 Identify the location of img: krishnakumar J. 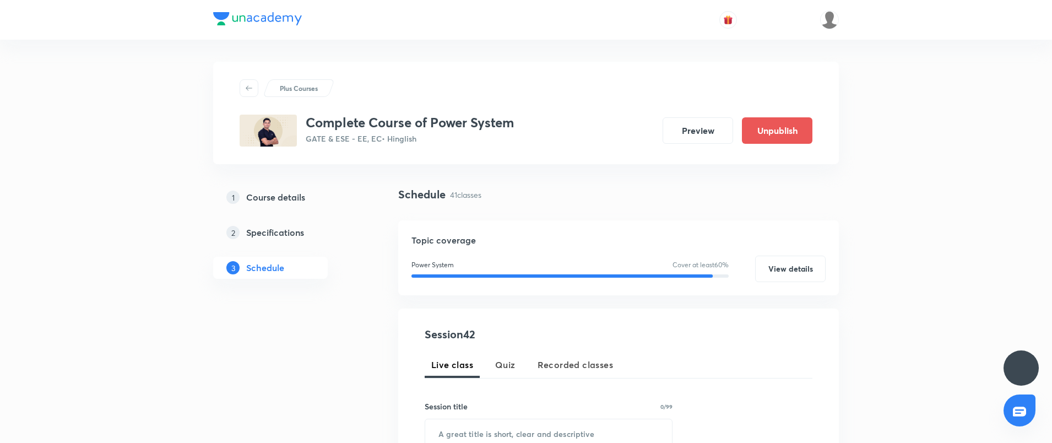
(829, 20).